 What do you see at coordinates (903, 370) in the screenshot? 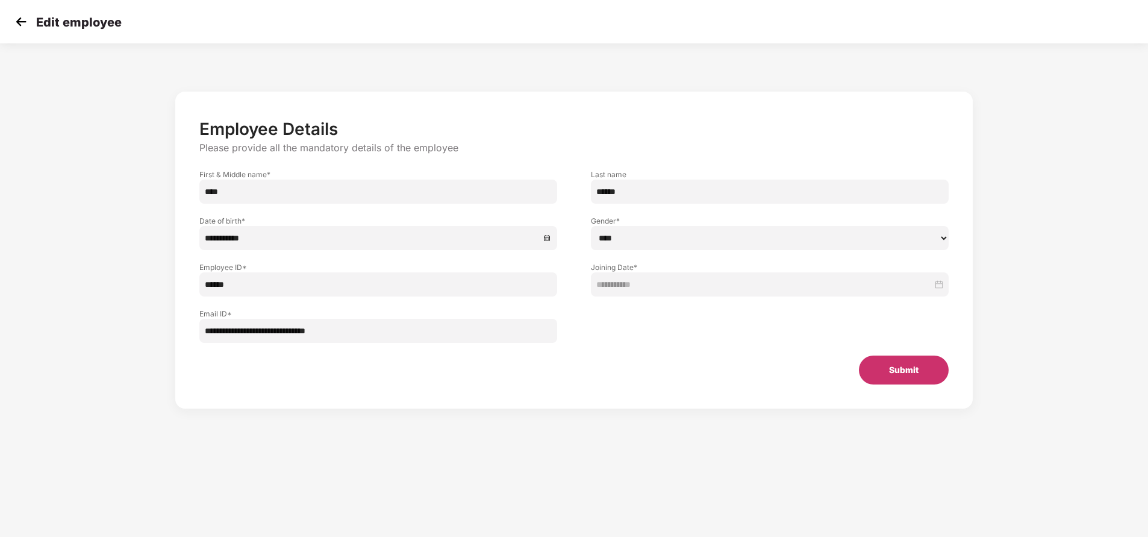
I see `button: Submit` at bounding box center [903, 370].